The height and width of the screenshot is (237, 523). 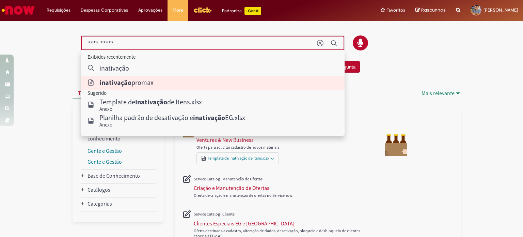 I want to click on img: click_logo_yellow_360x200.png, so click(x=203, y=10).